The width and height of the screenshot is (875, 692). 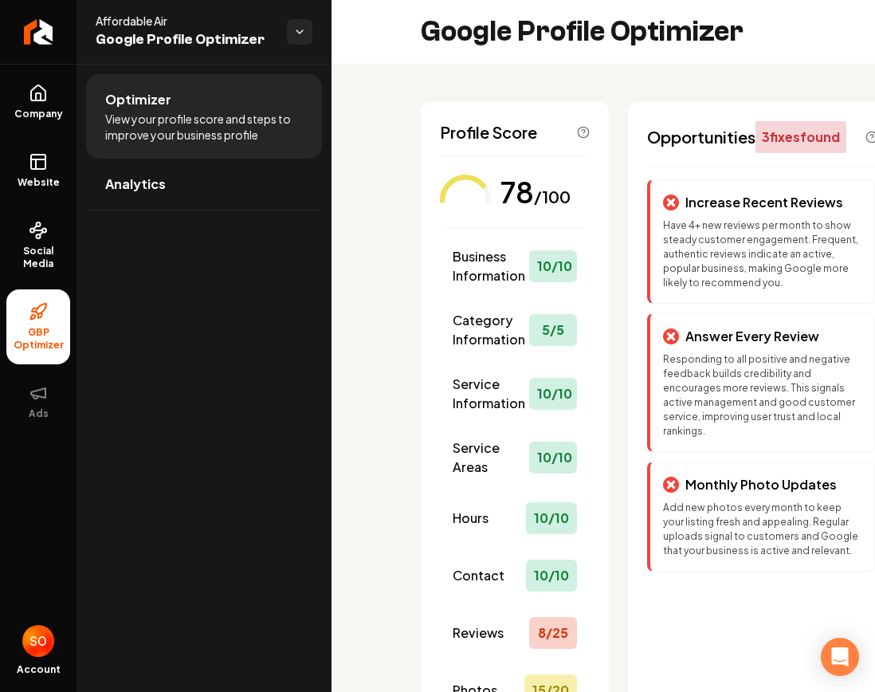 What do you see at coordinates (752, 336) in the screenshot?
I see `p: Answer Every Review` at bounding box center [752, 336].